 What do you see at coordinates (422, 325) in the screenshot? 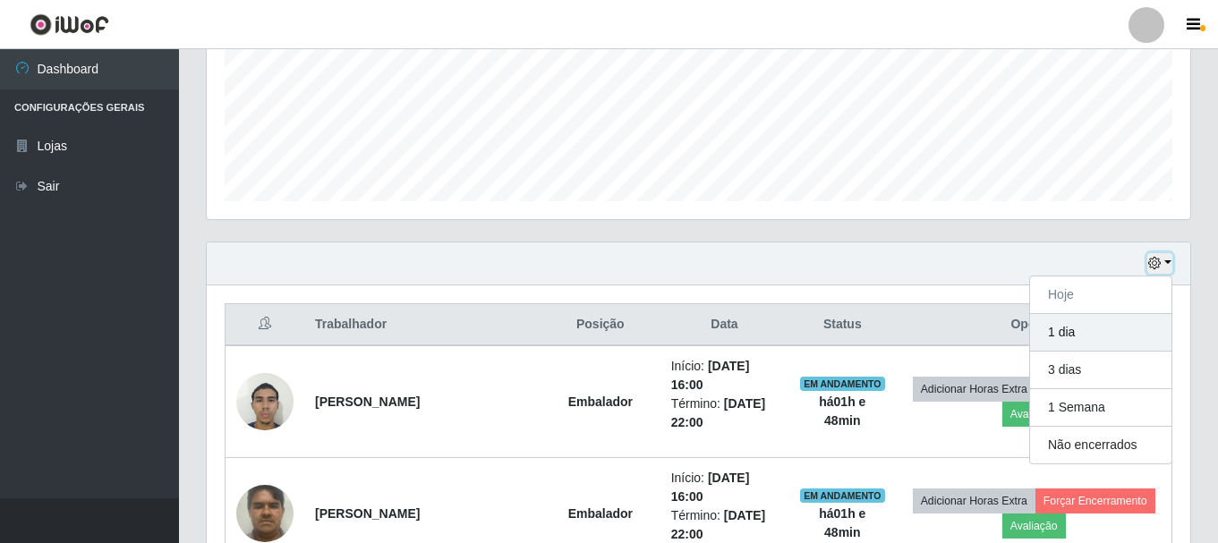
I see `th: Trabalhador` at bounding box center [422, 325].